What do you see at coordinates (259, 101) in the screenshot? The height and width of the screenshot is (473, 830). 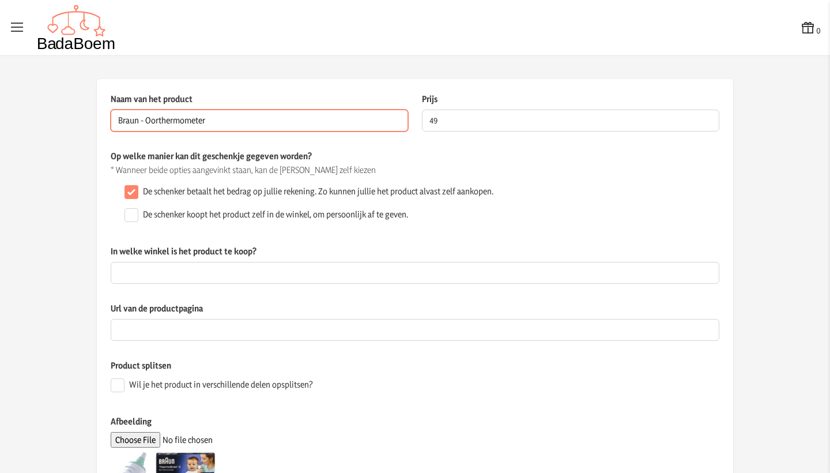 I see `label: Naam van het product` at bounding box center [259, 101].